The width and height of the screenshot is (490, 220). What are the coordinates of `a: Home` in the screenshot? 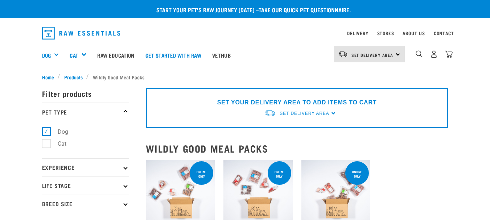 It's located at (50, 77).